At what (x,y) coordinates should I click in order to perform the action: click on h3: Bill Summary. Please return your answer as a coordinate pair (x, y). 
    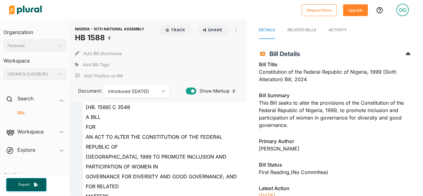
    Looking at the image, I should click on (335, 95).